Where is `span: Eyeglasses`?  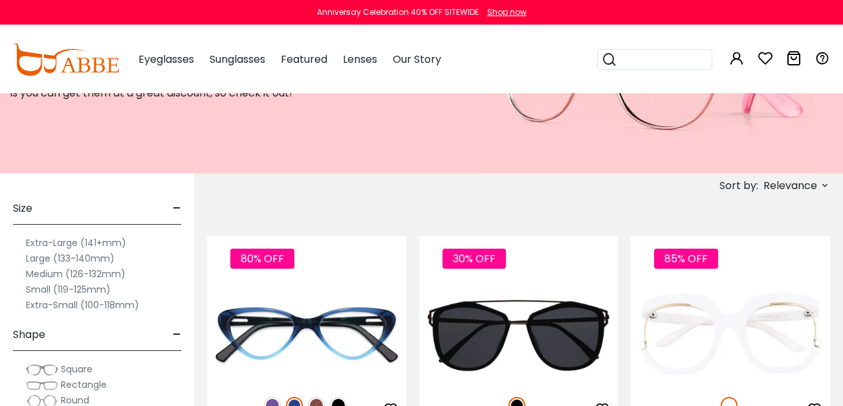 span: Eyeglasses is located at coordinates (166, 59).